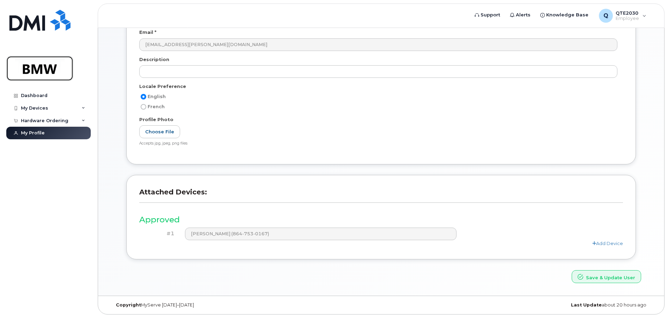 This screenshot has width=668, height=318. Describe the element at coordinates (148, 32) in the screenshot. I see `label: Email *` at that location.